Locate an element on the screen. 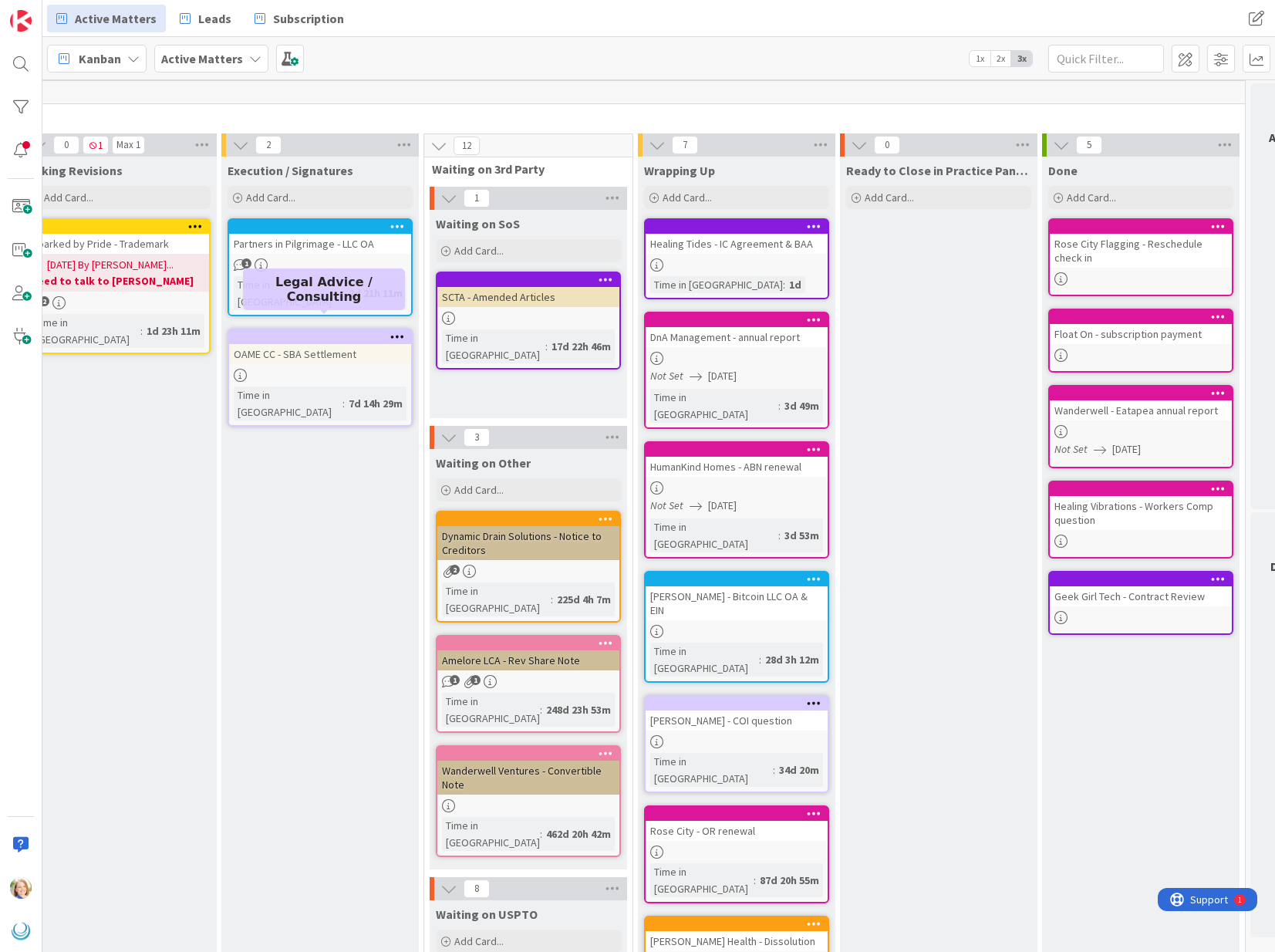  div: 225d 4h 7m is located at coordinates (584, 599).